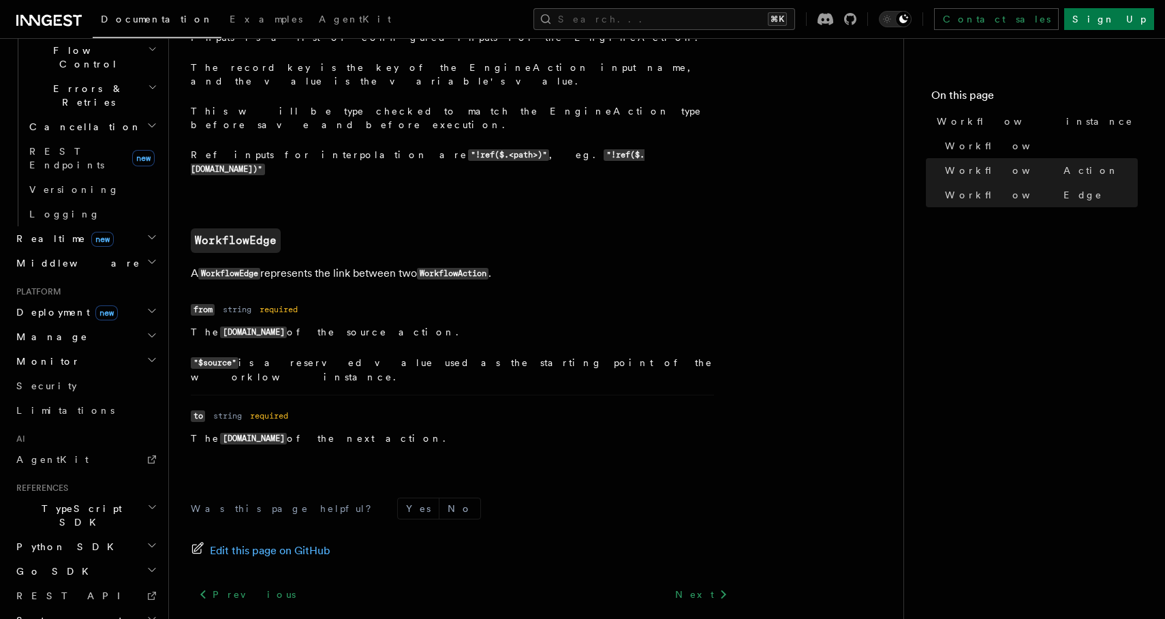 This screenshot has height=619, width=1165. Describe the element at coordinates (1034, 98) in the screenshot. I see `h4: On this page` at that location.